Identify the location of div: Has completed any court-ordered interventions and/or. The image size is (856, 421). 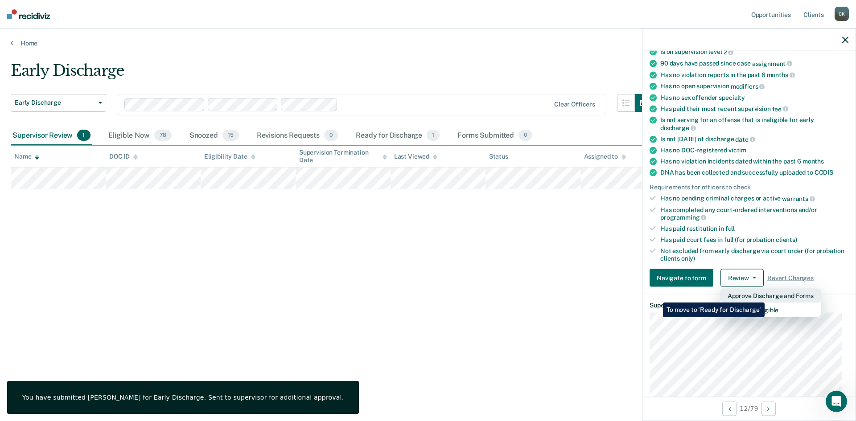
(754, 213).